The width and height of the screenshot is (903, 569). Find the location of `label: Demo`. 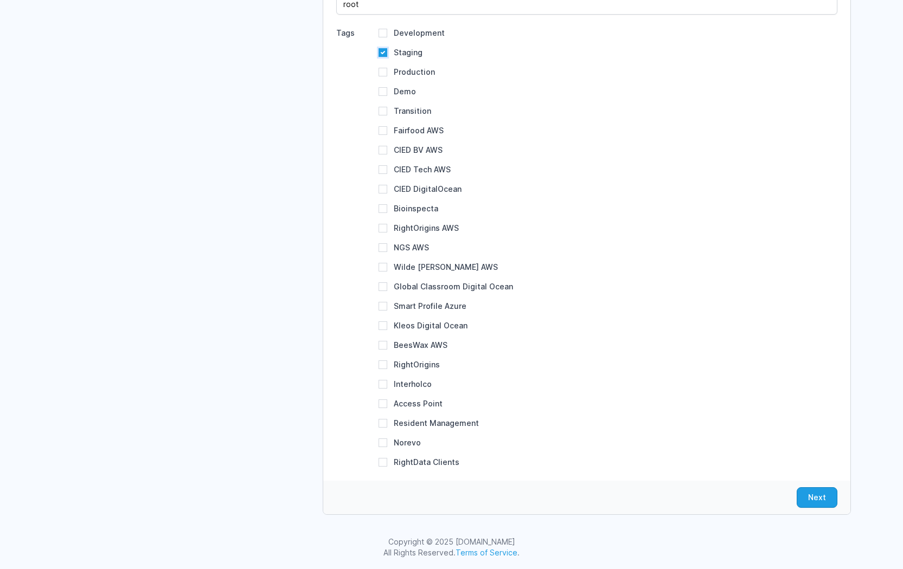

label: Demo is located at coordinates (404, 91).